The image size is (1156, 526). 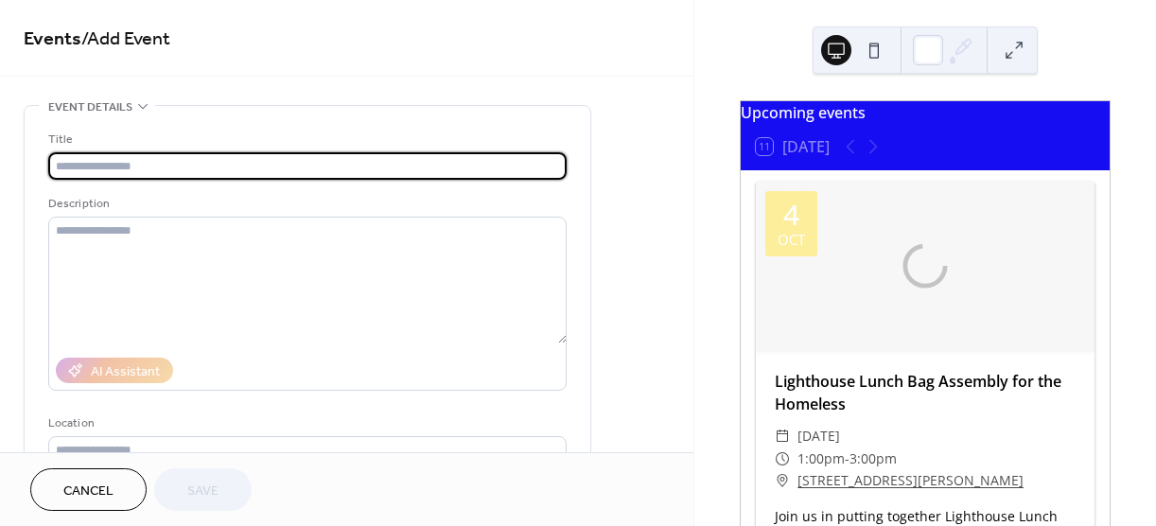 What do you see at coordinates (88, 489) in the screenshot?
I see `a: Cancel` at bounding box center [88, 489].